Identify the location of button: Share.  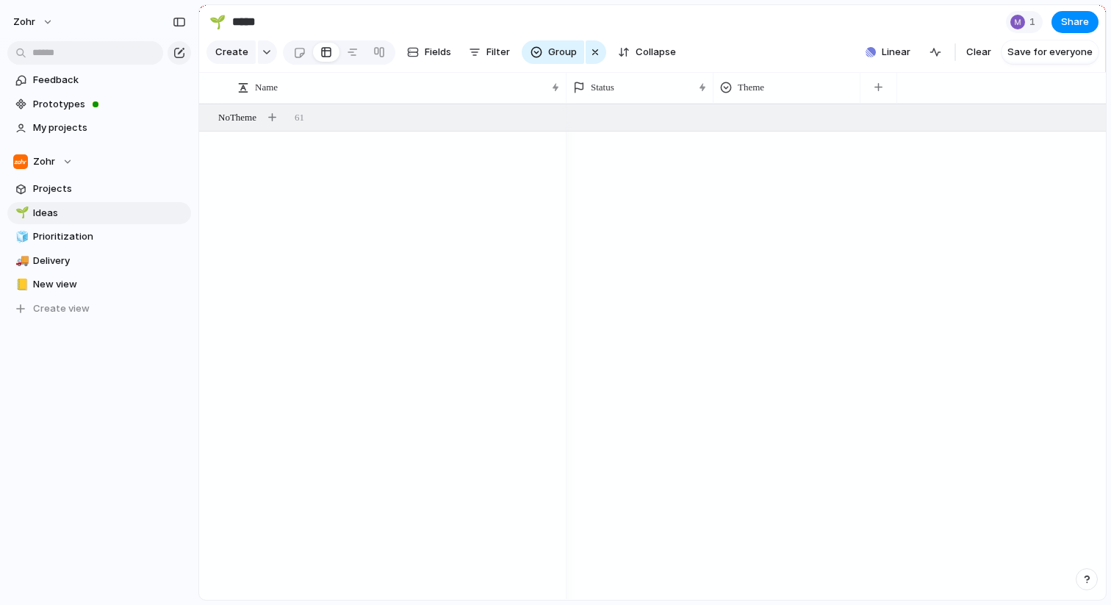
(1075, 22).